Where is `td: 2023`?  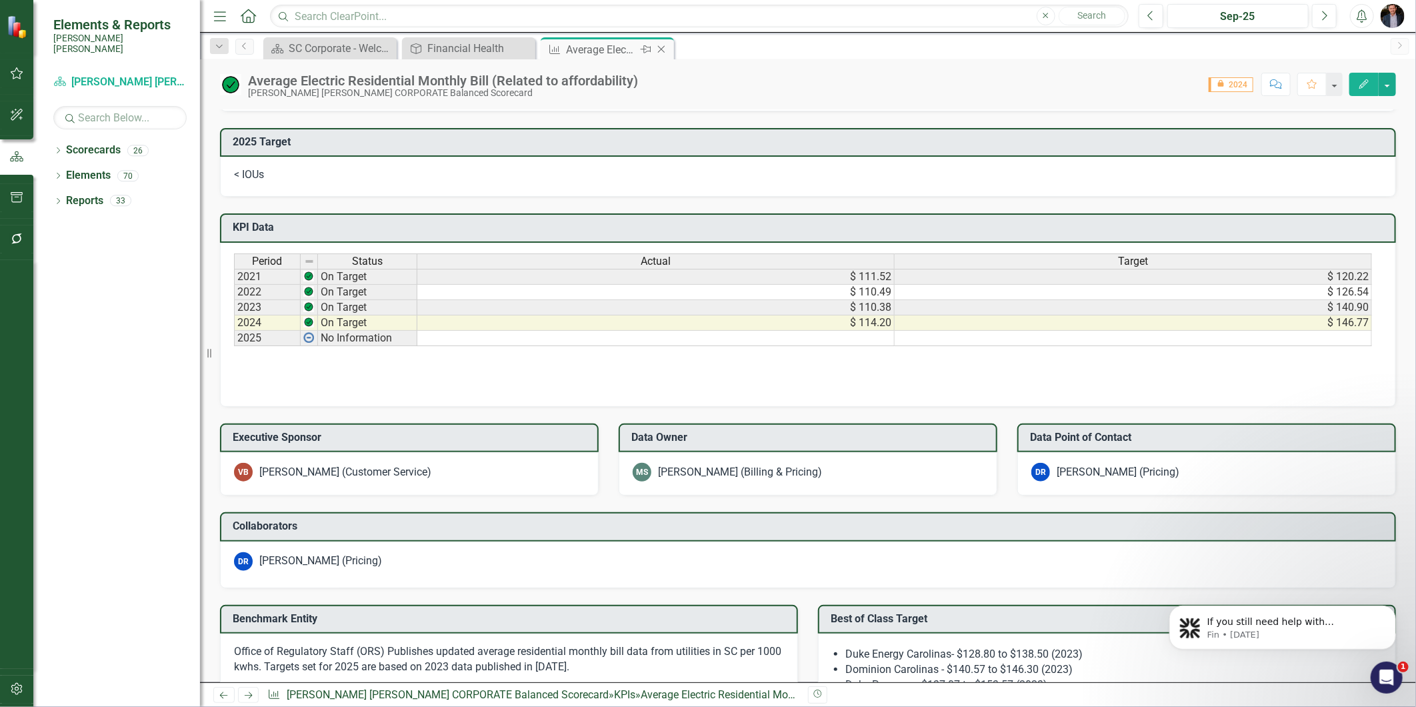 td: 2023 is located at coordinates (267, 307).